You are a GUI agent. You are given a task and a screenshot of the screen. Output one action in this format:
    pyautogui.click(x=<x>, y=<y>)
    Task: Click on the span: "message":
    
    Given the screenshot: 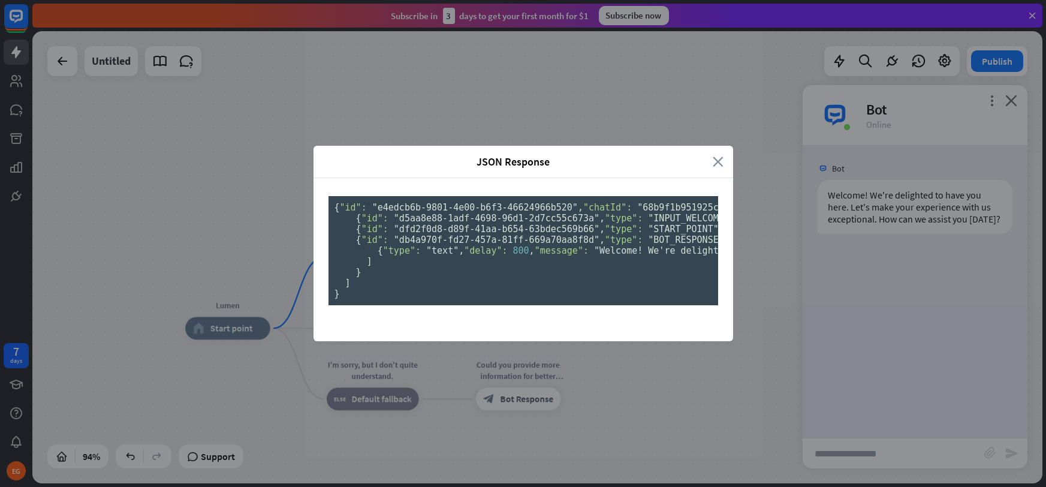 What is the action you would take?
    pyautogui.click(x=562, y=251)
    